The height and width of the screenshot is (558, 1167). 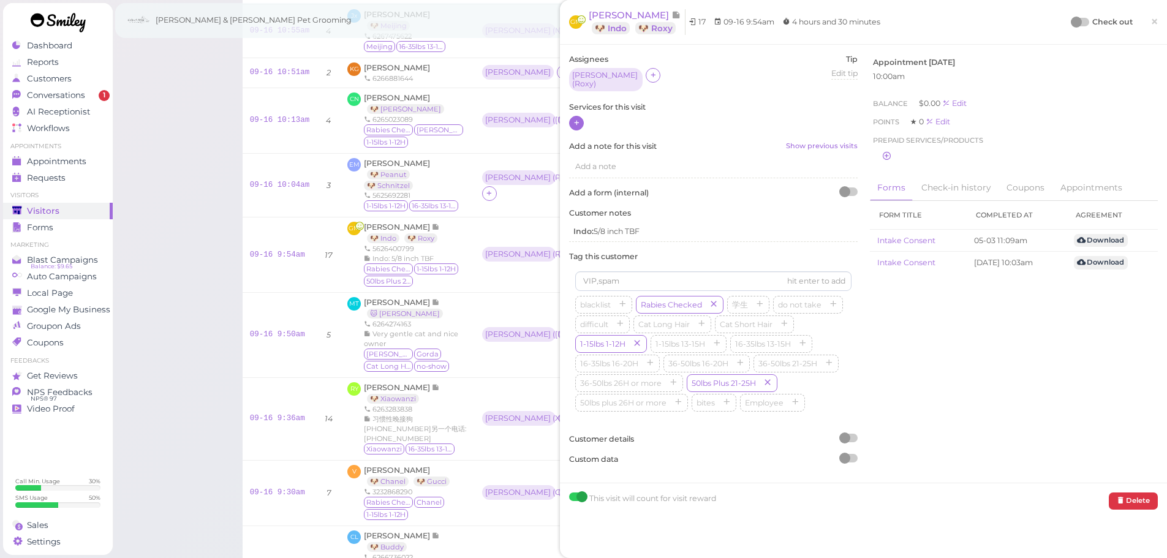 I want to click on span: Meijing, so click(x=379, y=47).